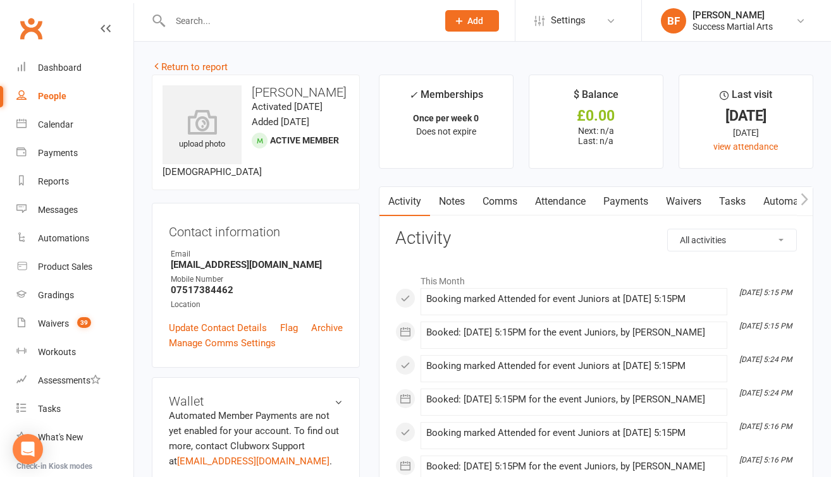 The height and width of the screenshot is (477, 831). Describe the element at coordinates (500, 202) in the screenshot. I see `a: Comms` at that location.